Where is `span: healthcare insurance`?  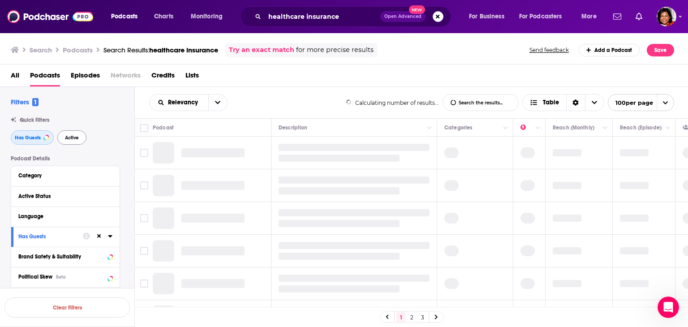
span: healthcare insurance is located at coordinates (184, 50).